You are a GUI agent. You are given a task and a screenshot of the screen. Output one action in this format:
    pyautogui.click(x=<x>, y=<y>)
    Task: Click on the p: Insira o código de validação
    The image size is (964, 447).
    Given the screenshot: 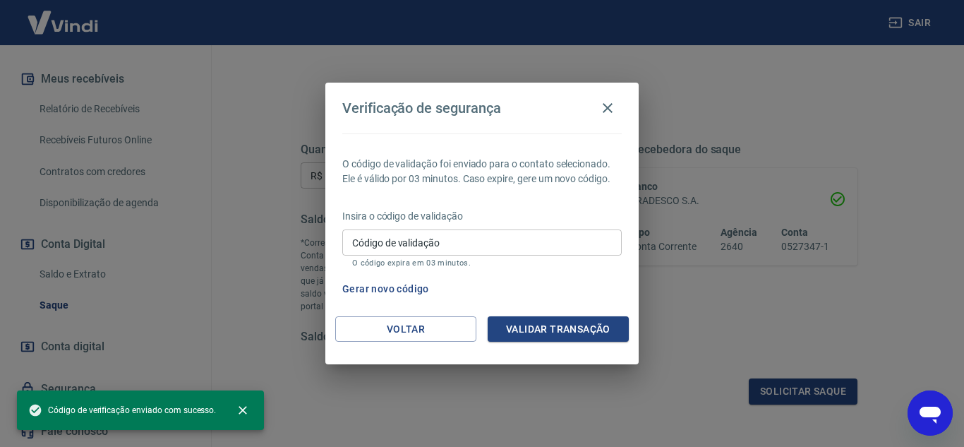 What is the action you would take?
    pyautogui.click(x=482, y=216)
    